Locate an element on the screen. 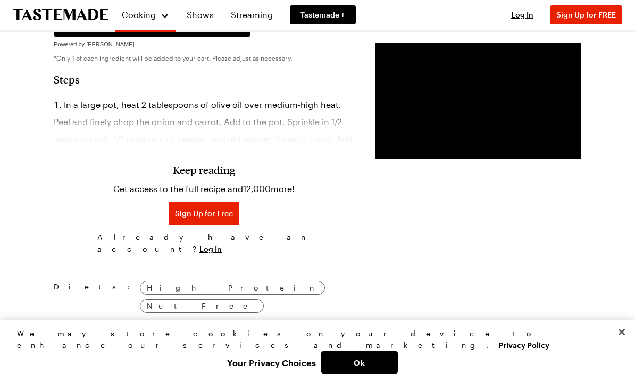  span: Sign Up for FREE is located at coordinates (586, 14).